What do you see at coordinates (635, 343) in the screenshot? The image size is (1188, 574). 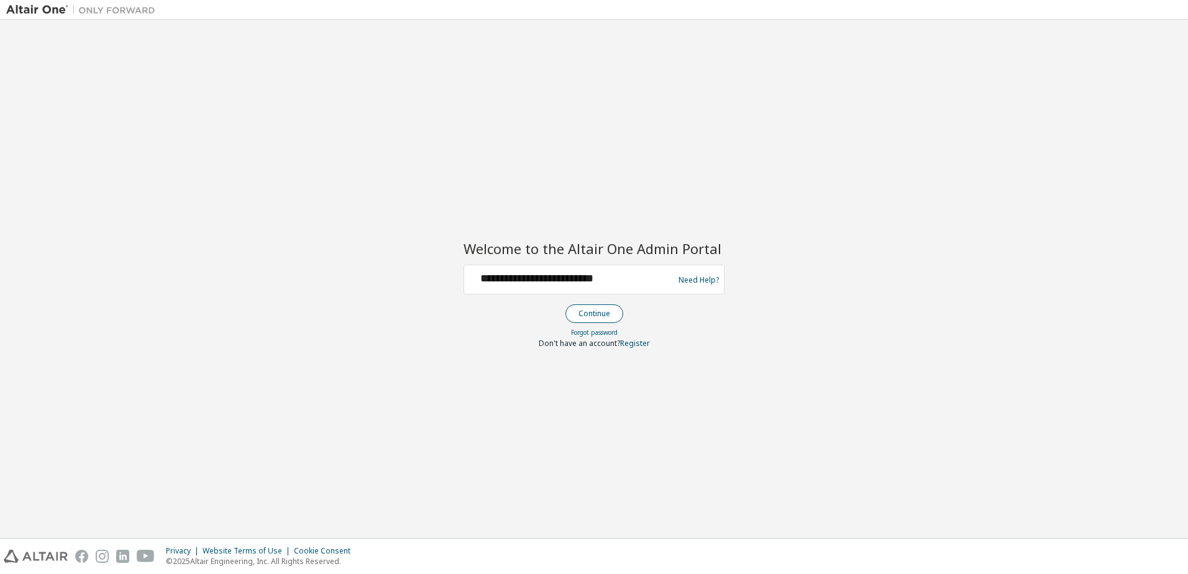 I see `a: Register` at bounding box center [635, 343].